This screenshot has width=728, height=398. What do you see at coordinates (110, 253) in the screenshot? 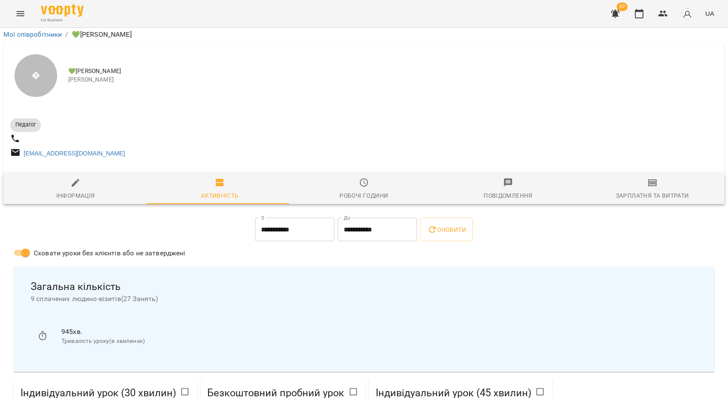
I see `span: Сховати уроки без клієнтів або не затверджені` at bounding box center [110, 253].